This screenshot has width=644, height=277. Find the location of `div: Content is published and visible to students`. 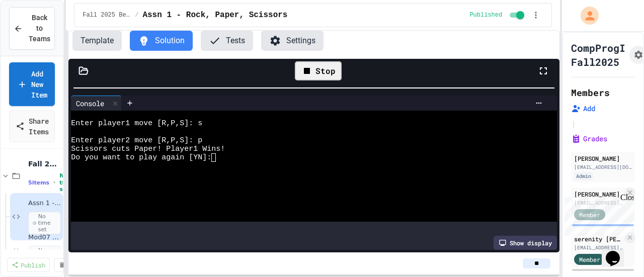

div: Content is published and visible to students is located at coordinates (497, 15).